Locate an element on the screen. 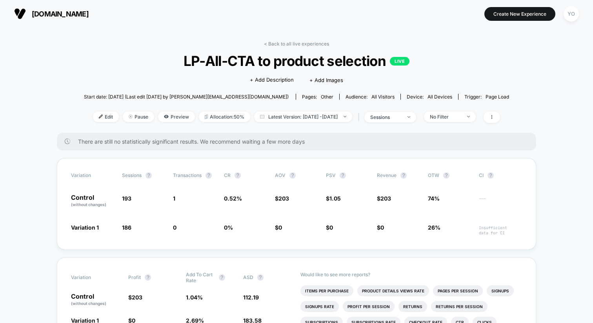 The image size is (593, 323). li: Items Per Purchase is located at coordinates (327, 291).